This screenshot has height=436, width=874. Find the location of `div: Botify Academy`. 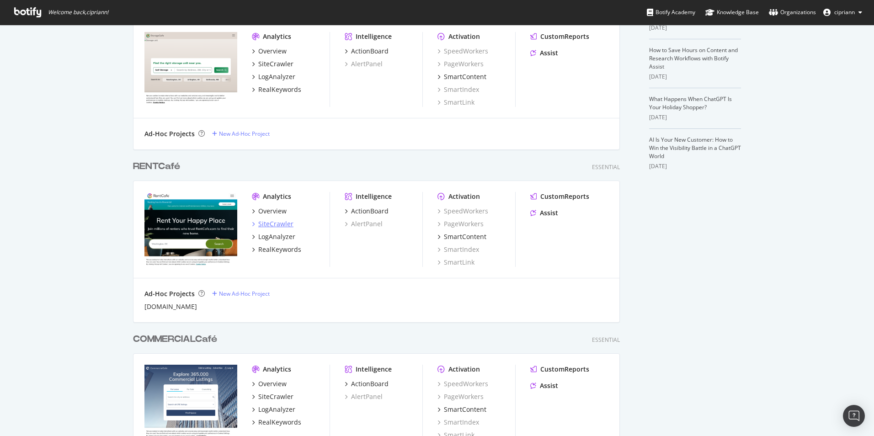

div: Botify Academy is located at coordinates (671, 12).